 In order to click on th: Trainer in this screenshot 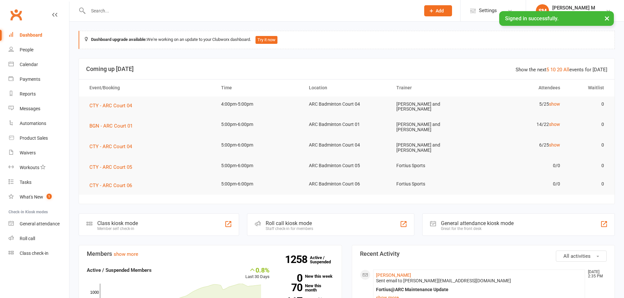, I will do `click(434, 88)`.